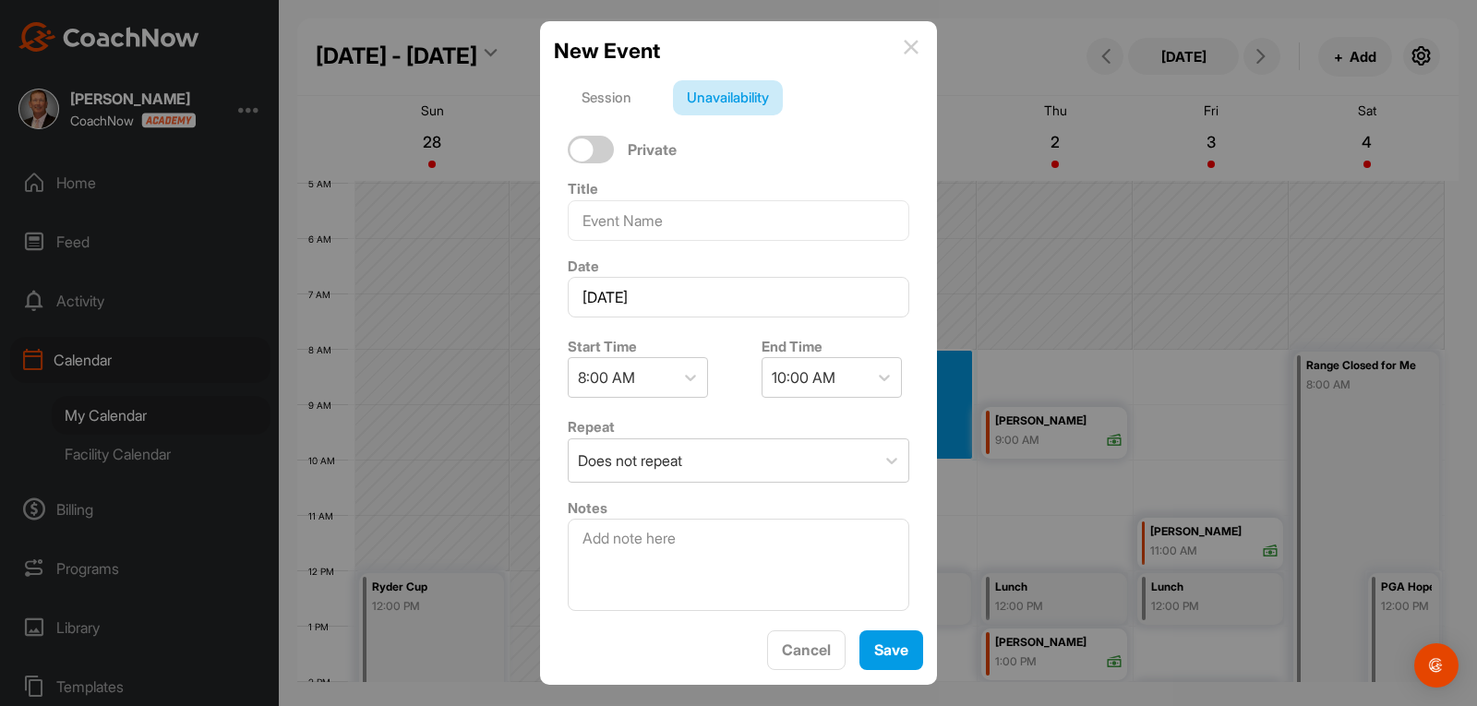 The height and width of the screenshot is (706, 1477). I want to click on div: 10:00 AM, so click(803, 377).